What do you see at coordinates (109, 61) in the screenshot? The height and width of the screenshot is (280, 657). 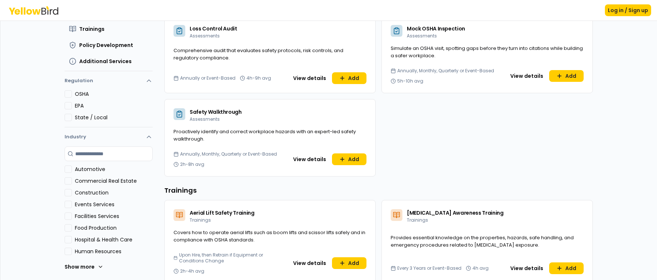 I see `button: Additional Services` at bounding box center [109, 61].